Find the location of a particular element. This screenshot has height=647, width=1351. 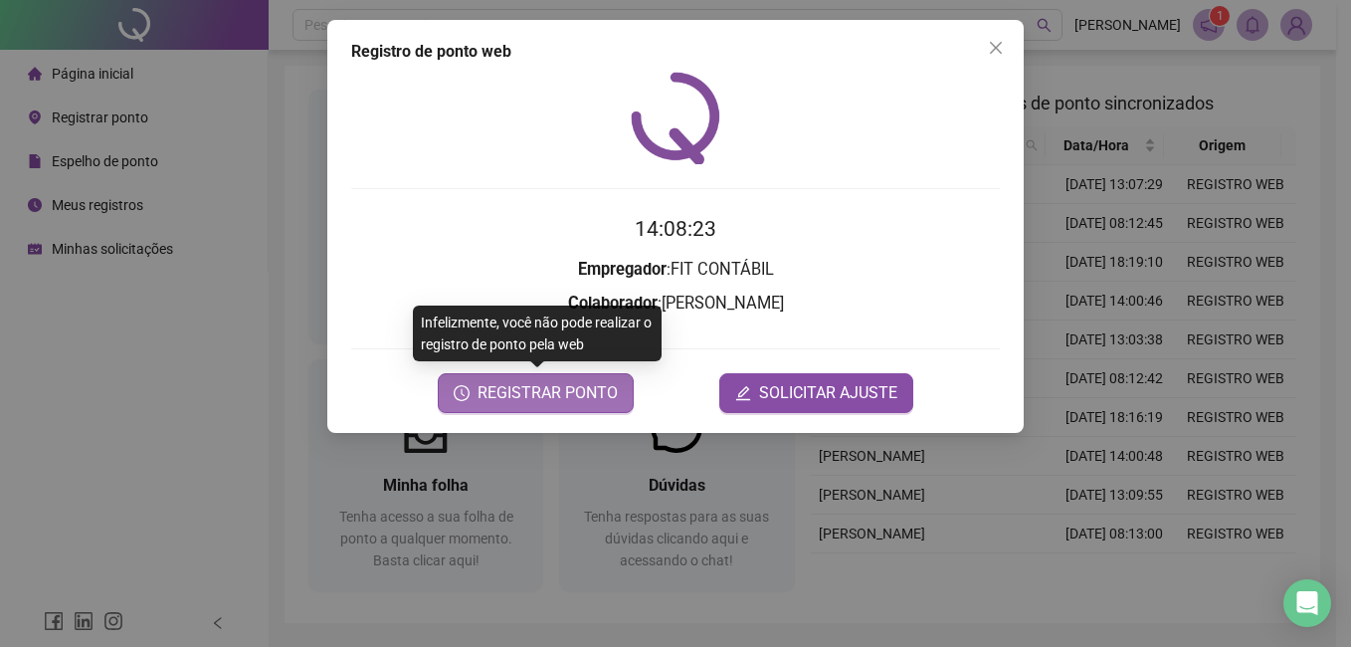

div: Open Intercom Messenger is located at coordinates (1307, 603).